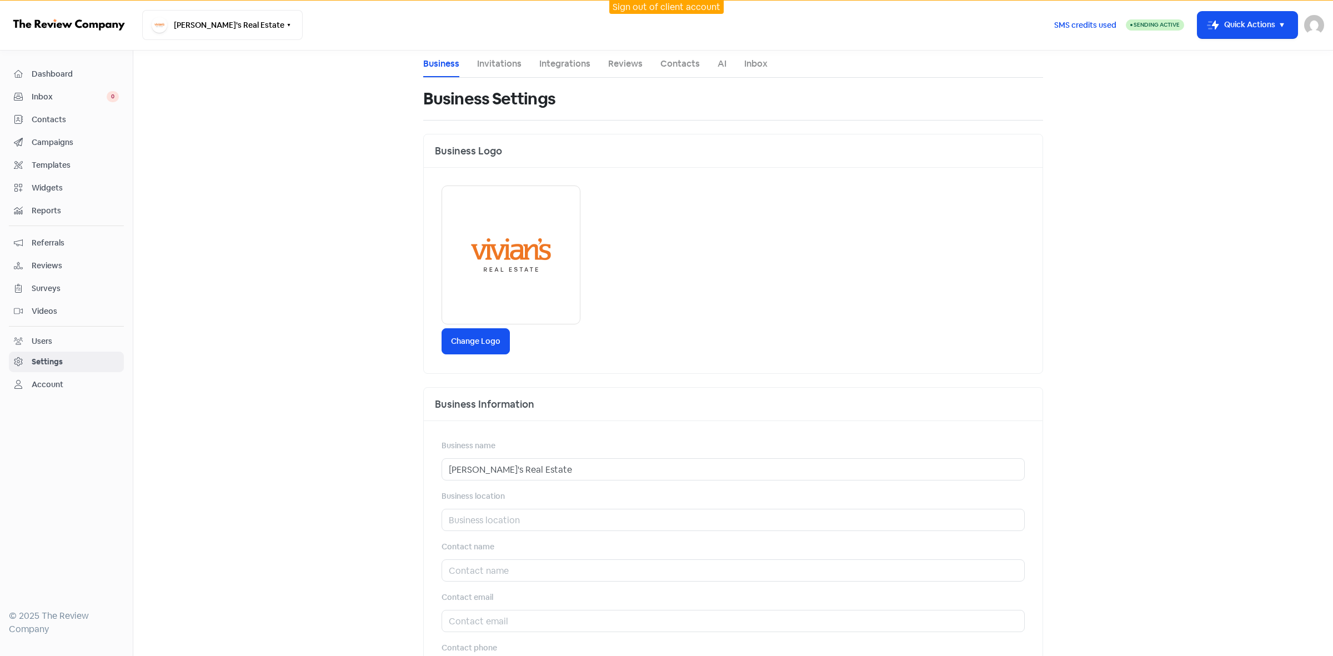 The image size is (1333, 656). I want to click on span: Contacts, so click(75, 119).